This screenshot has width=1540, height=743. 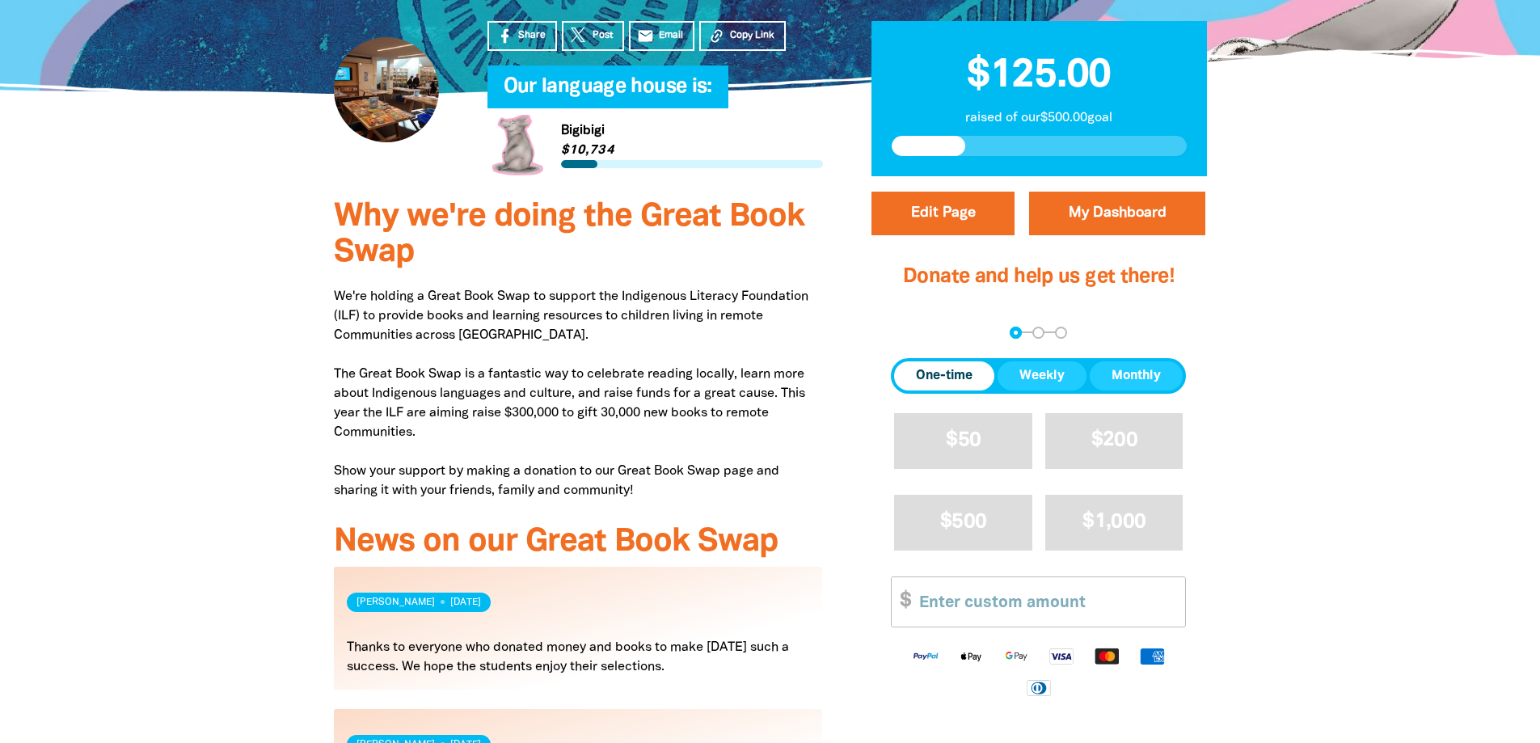 I want to click on i: email, so click(x=645, y=36).